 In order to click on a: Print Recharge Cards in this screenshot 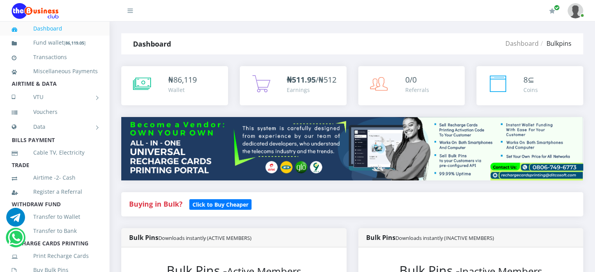, I will do `click(55, 256)`.